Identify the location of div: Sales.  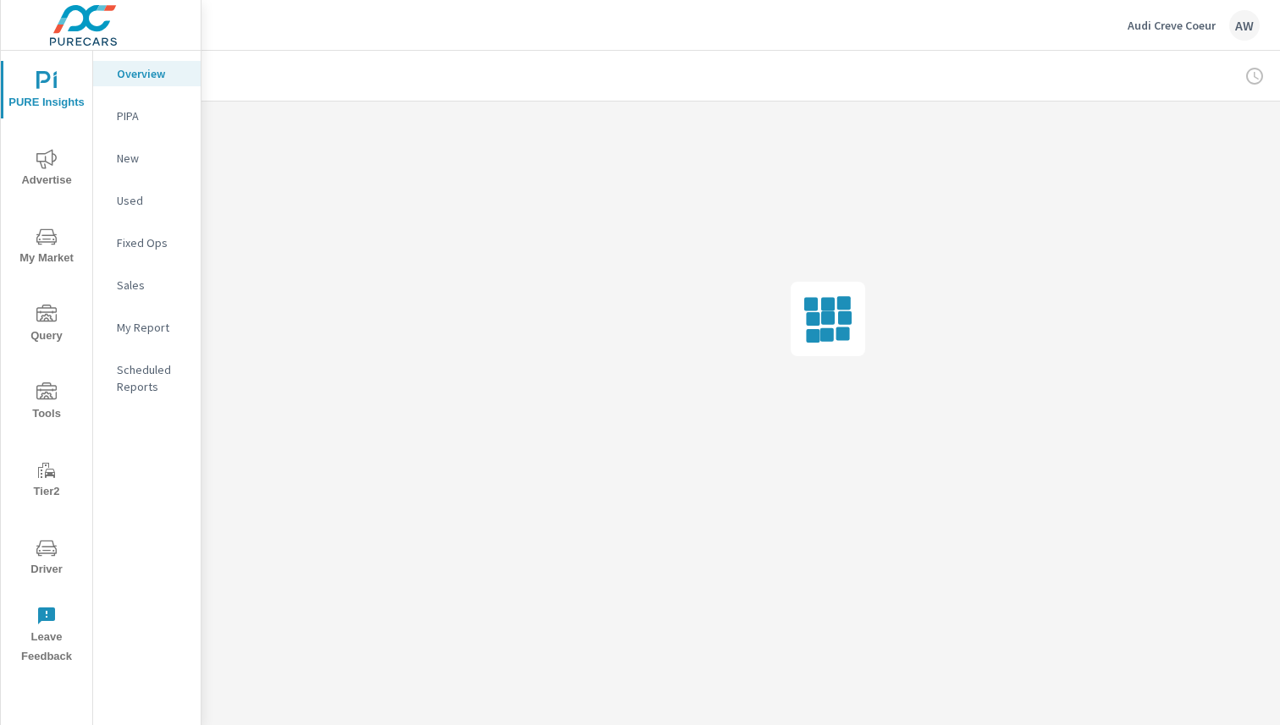
(146, 285).